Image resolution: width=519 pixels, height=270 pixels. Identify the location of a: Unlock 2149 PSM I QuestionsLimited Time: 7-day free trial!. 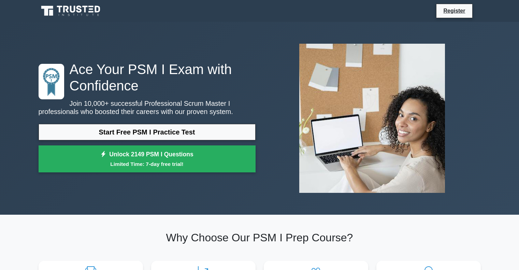
(147, 159).